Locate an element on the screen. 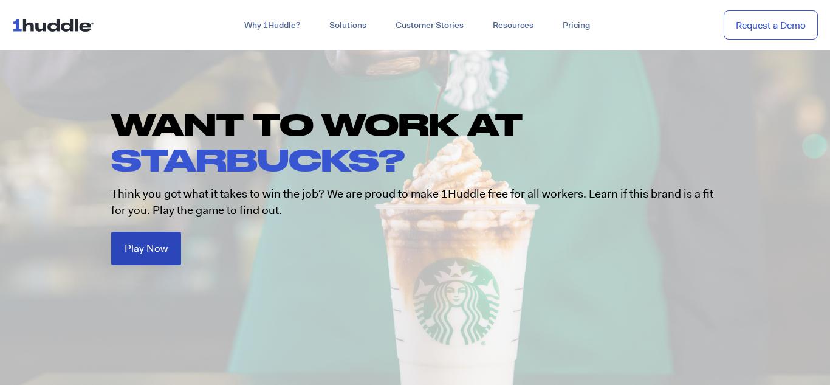 The height and width of the screenshot is (385, 830). a: Resources is located at coordinates (513, 26).